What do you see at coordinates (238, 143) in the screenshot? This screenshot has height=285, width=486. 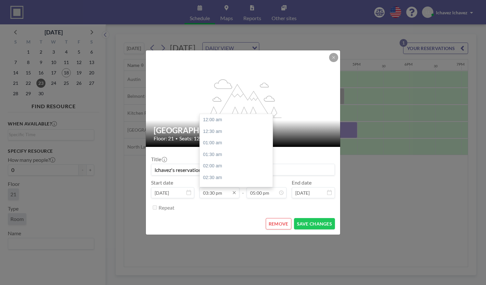 I see `div: 01:00 am` at bounding box center [238, 143].